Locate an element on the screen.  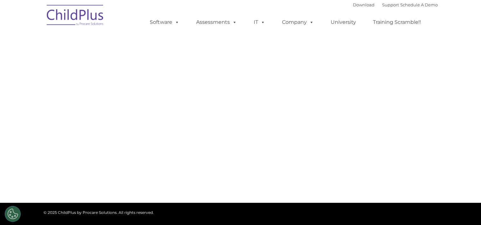
a: Software is located at coordinates (164, 22).